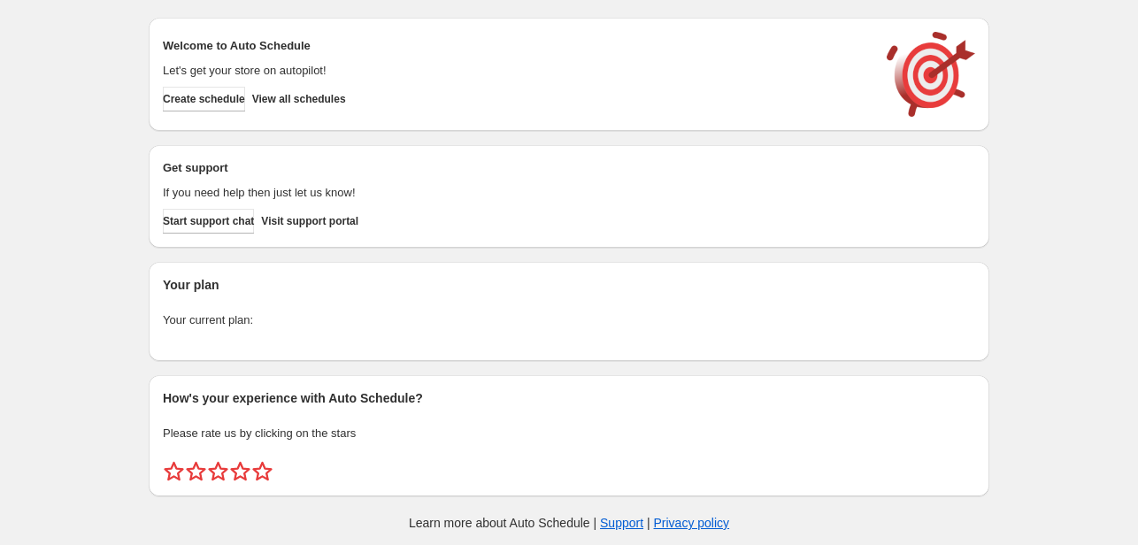 The width and height of the screenshot is (1138, 545). What do you see at coordinates (299, 99) in the screenshot?
I see `span: View all schedules` at bounding box center [299, 99].